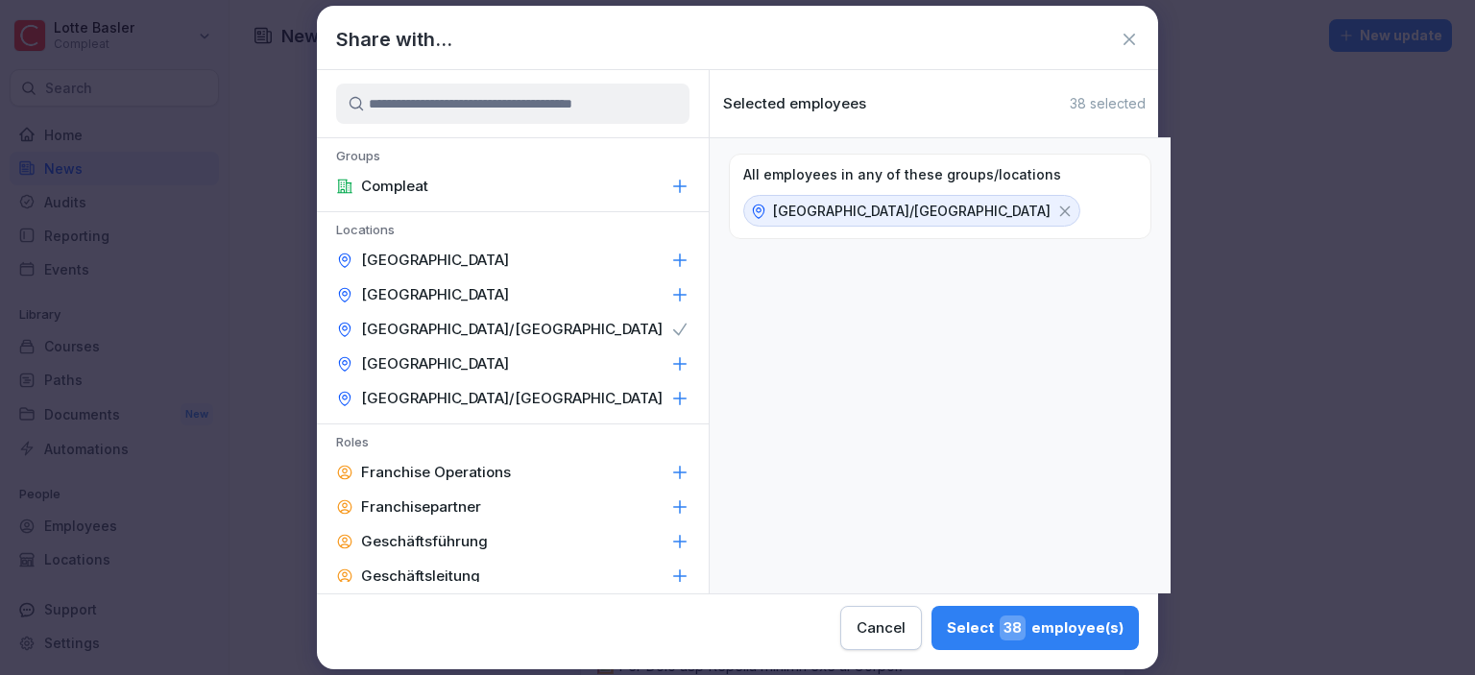 This screenshot has height=675, width=1475. Describe the element at coordinates (794, 104) in the screenshot. I see `p: Selected employees` at that location.